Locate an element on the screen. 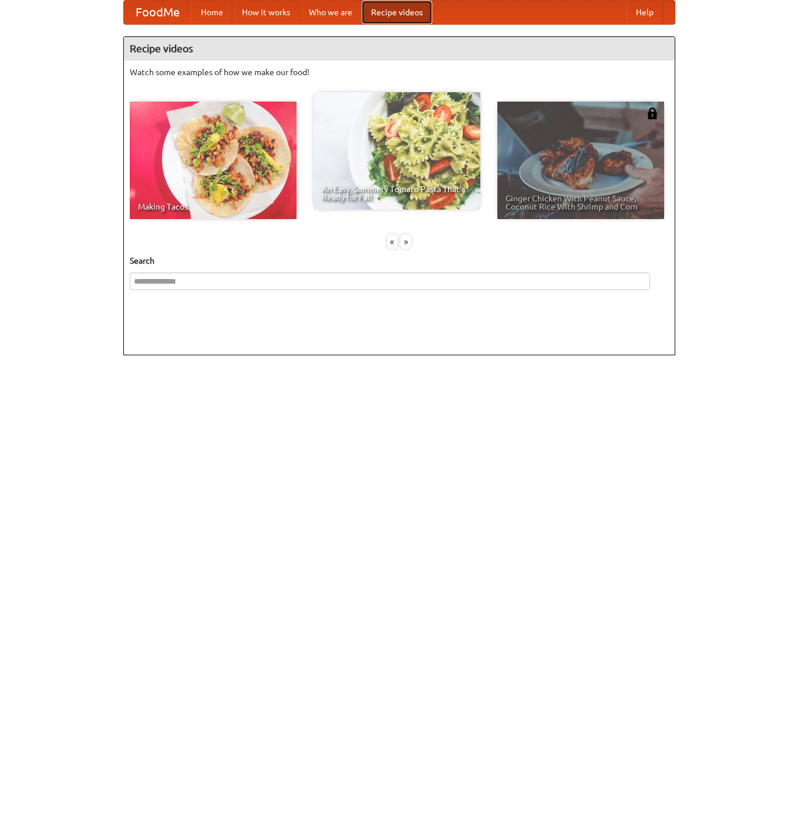 The height and width of the screenshot is (831, 798). h4: Recipe videos is located at coordinates (399, 49).